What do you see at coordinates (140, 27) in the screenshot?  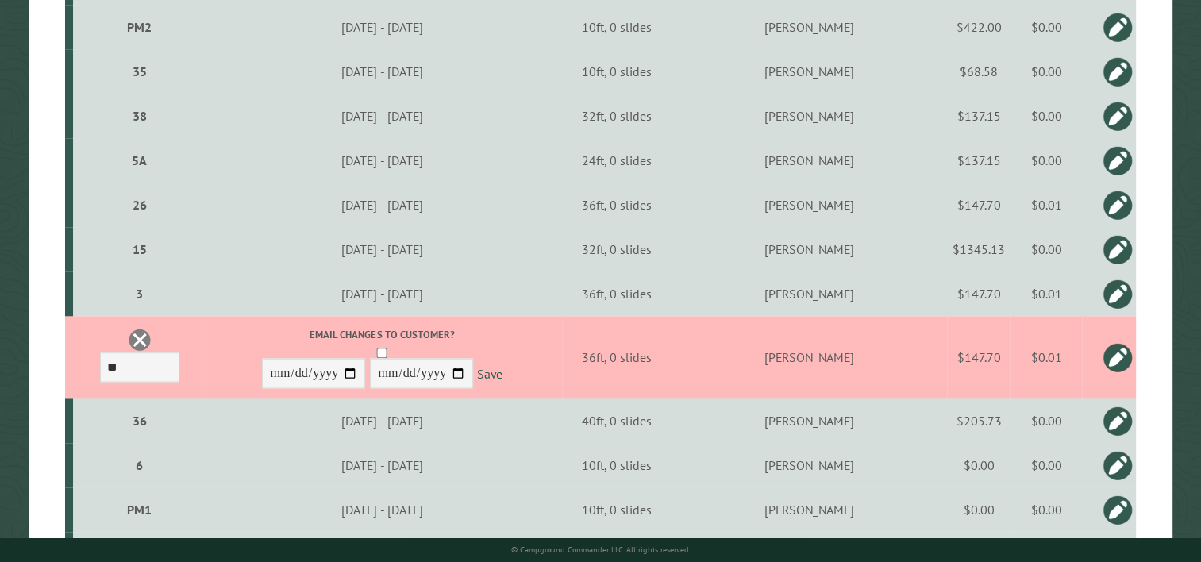 I see `div: PM2` at bounding box center [140, 27].